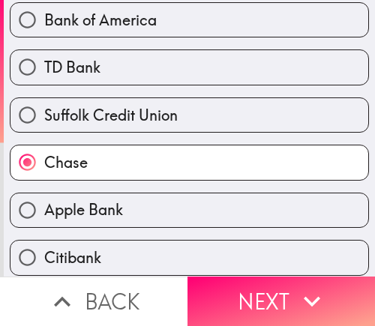 The height and width of the screenshot is (326, 375). What do you see at coordinates (72, 67) in the screenshot?
I see `span: TD Bank` at bounding box center [72, 67].